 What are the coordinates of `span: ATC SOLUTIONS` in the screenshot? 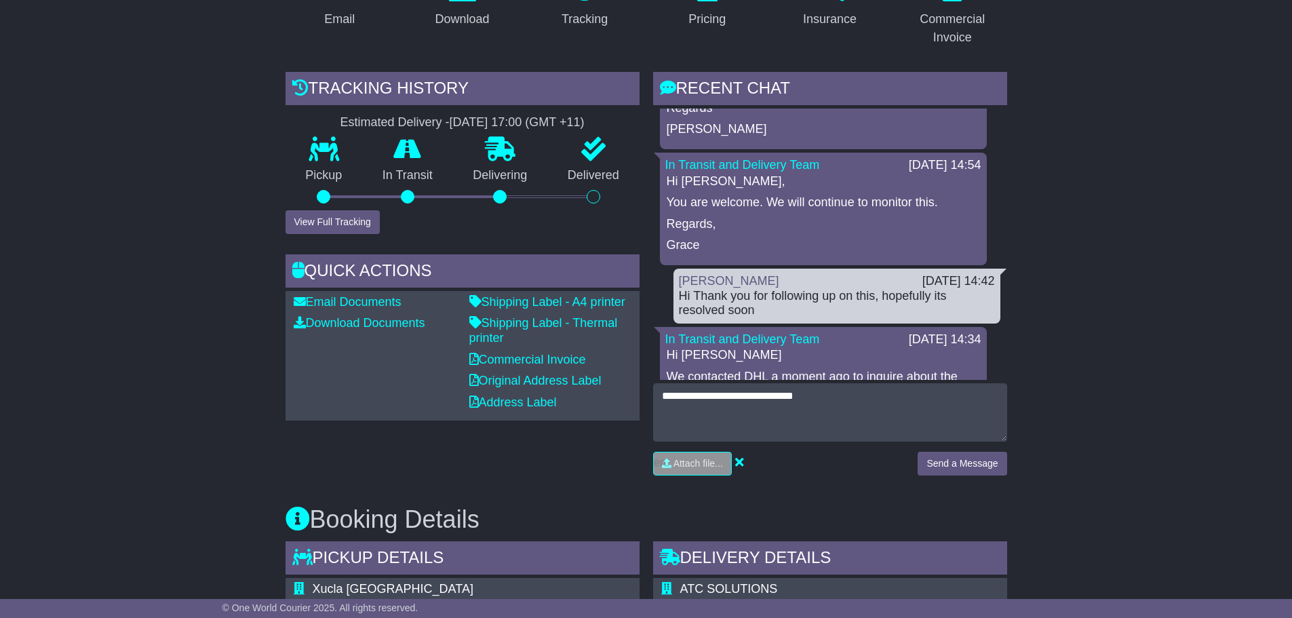 It's located at (729, 589).